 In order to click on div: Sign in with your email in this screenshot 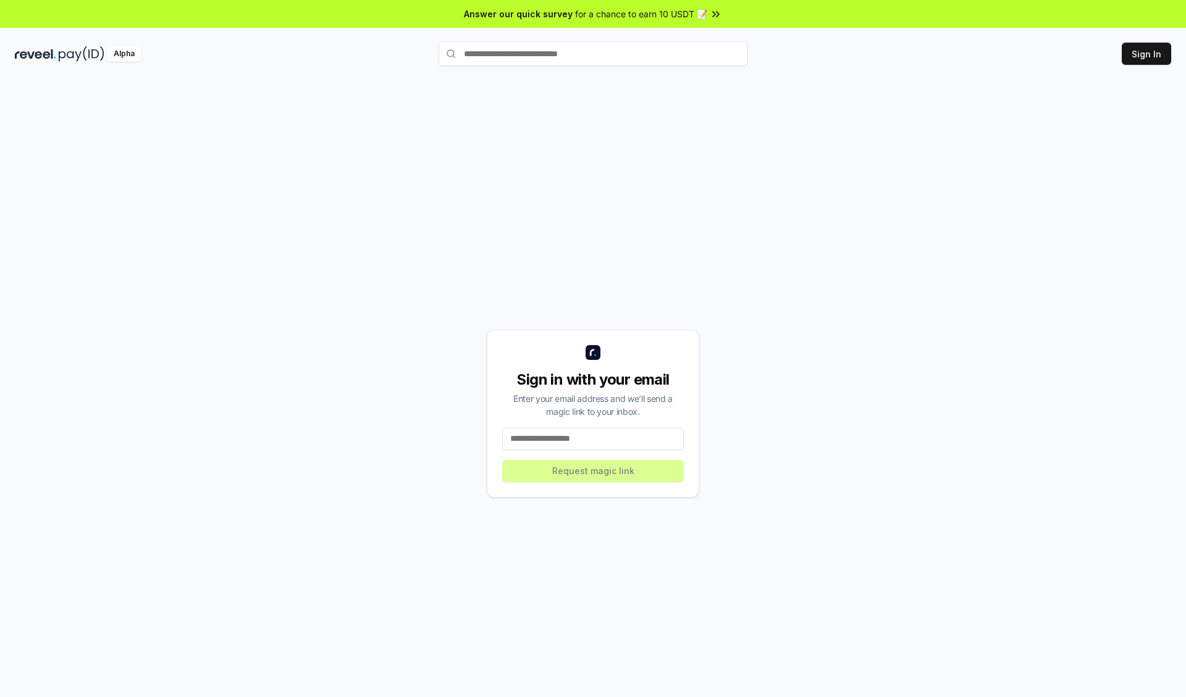, I will do `click(593, 380)`.